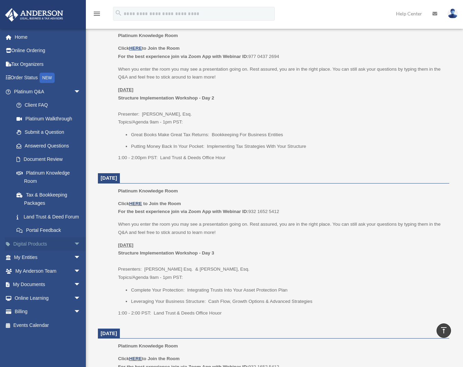  What do you see at coordinates (287, 147) in the screenshot?
I see `li: Putting Money Back In Your Pocket: Implementing Tax Strategies With Your Structure` at bounding box center [287, 147].